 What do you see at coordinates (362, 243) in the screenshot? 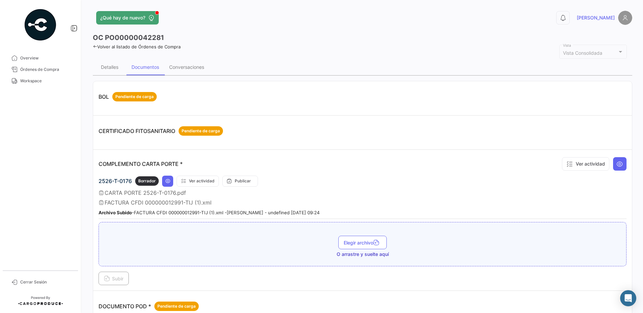
I see `button: Elegir archivo` at bounding box center [362, 243].